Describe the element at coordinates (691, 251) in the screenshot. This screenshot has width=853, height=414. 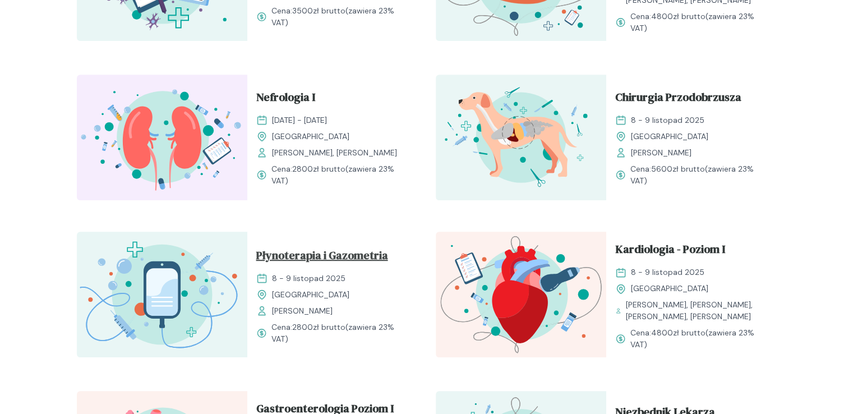
I see `a: Kardiologia - Poziom I` at that location.